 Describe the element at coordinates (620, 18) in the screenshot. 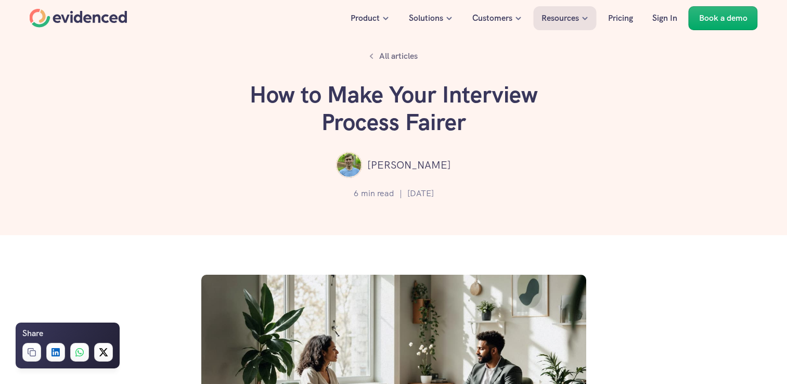

I see `p: Pricing` at that location.